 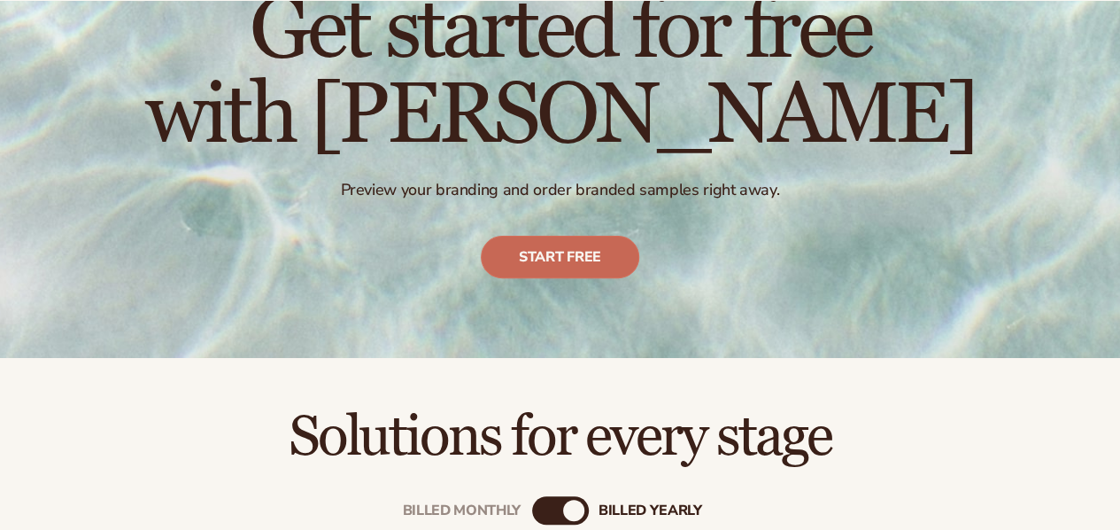 What do you see at coordinates (560, 437) in the screenshot?
I see `h2: Solutions for every stage` at bounding box center [560, 437].